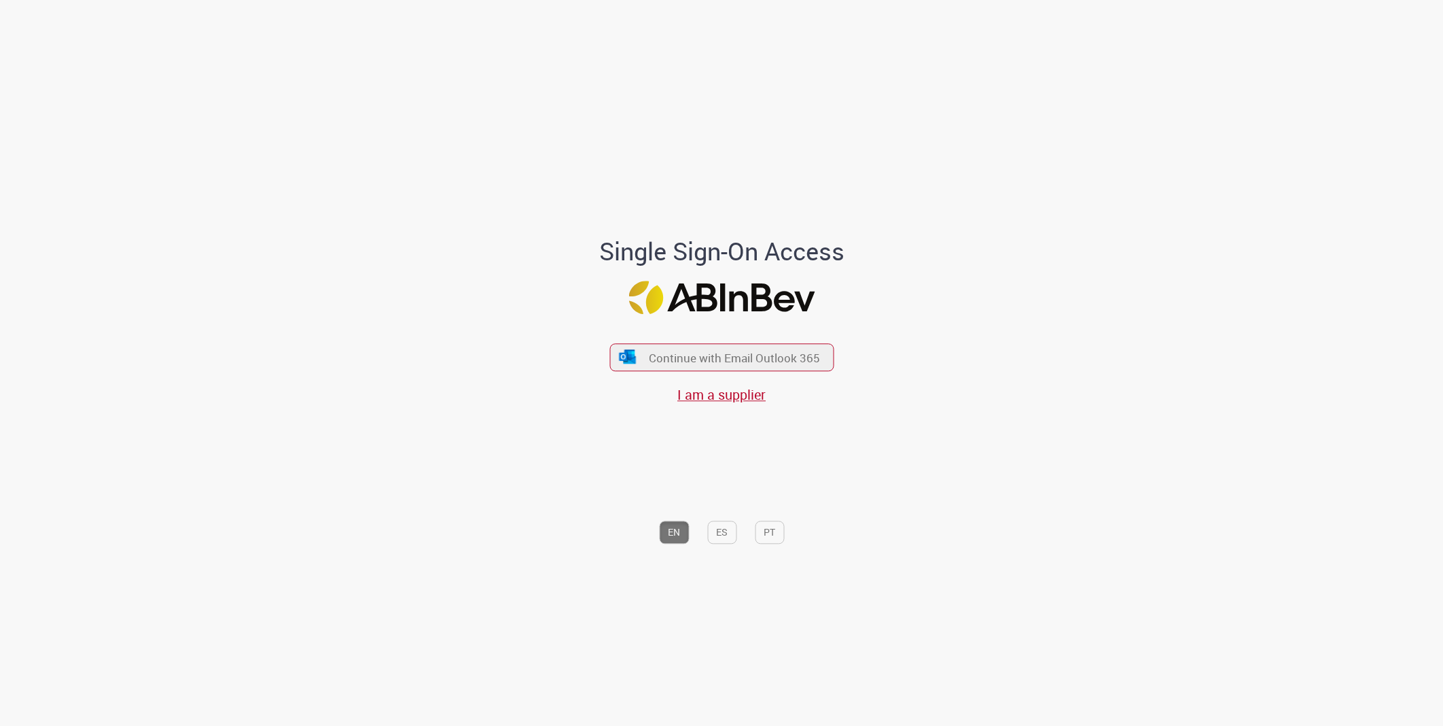 The width and height of the screenshot is (1443, 726). I want to click on span: Continue with Email Outlook 365, so click(735, 357).